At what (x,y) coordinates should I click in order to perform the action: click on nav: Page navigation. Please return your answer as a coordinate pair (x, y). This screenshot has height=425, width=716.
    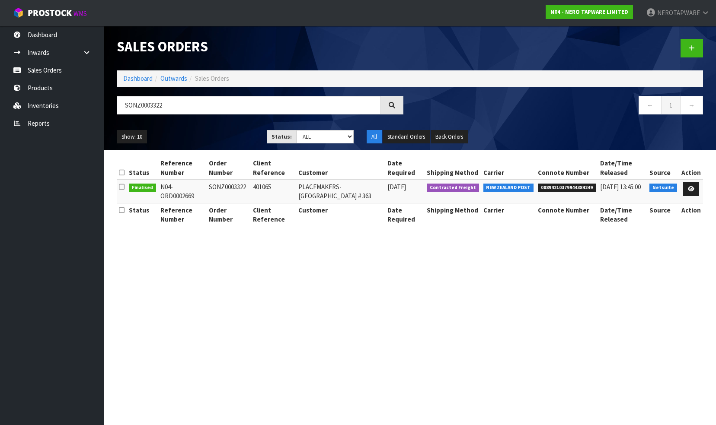
    Looking at the image, I should click on (559, 106).